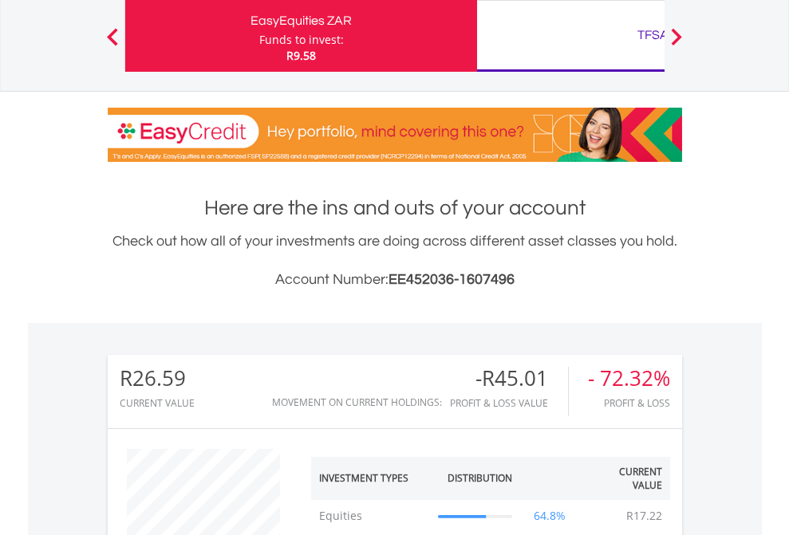 The height and width of the screenshot is (535, 789). I want to click on div: Check out how all of your investments are doing across different asset classes you hold., so click(395, 261).